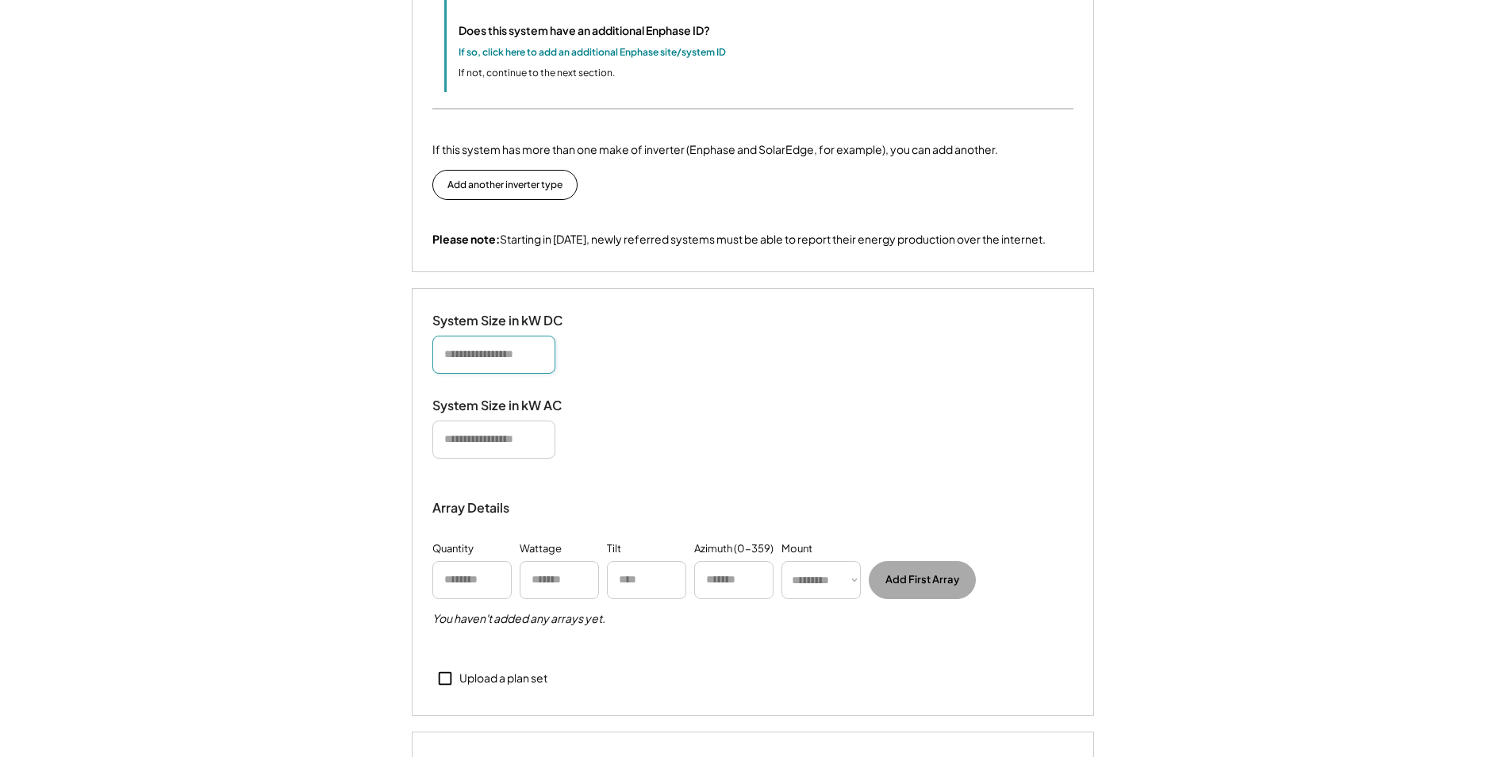 This screenshot has width=1505, height=757. I want to click on strong: Please note:, so click(466, 239).